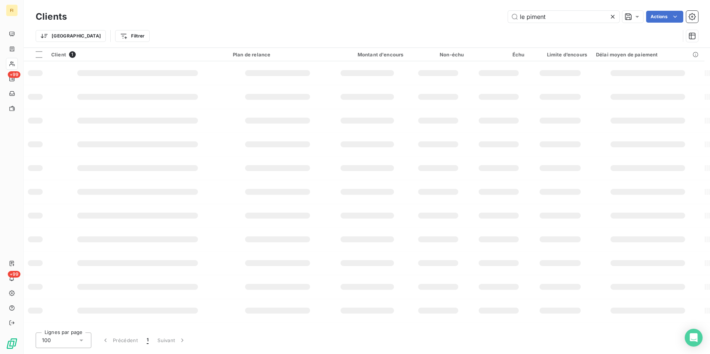  I want to click on div: Non-échu, so click(438, 55).